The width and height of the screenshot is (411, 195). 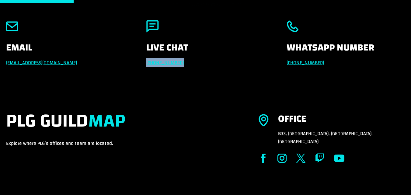 I want to click on a: Follow on Facebook, so click(x=263, y=158).